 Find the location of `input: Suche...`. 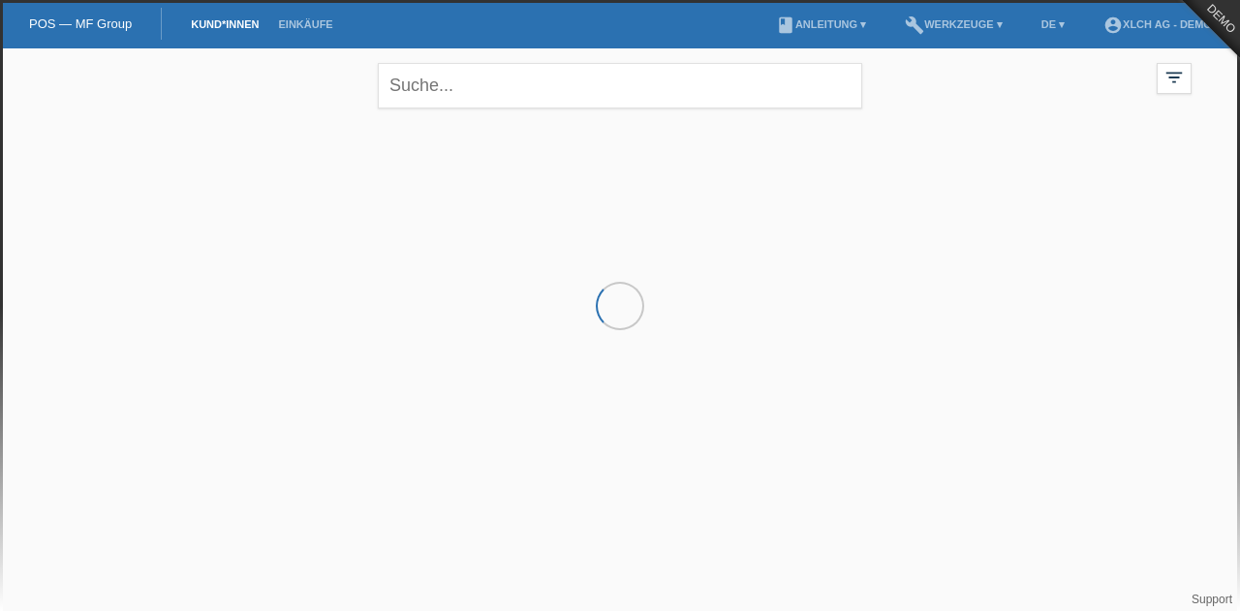

input: Suche... is located at coordinates (620, 85).